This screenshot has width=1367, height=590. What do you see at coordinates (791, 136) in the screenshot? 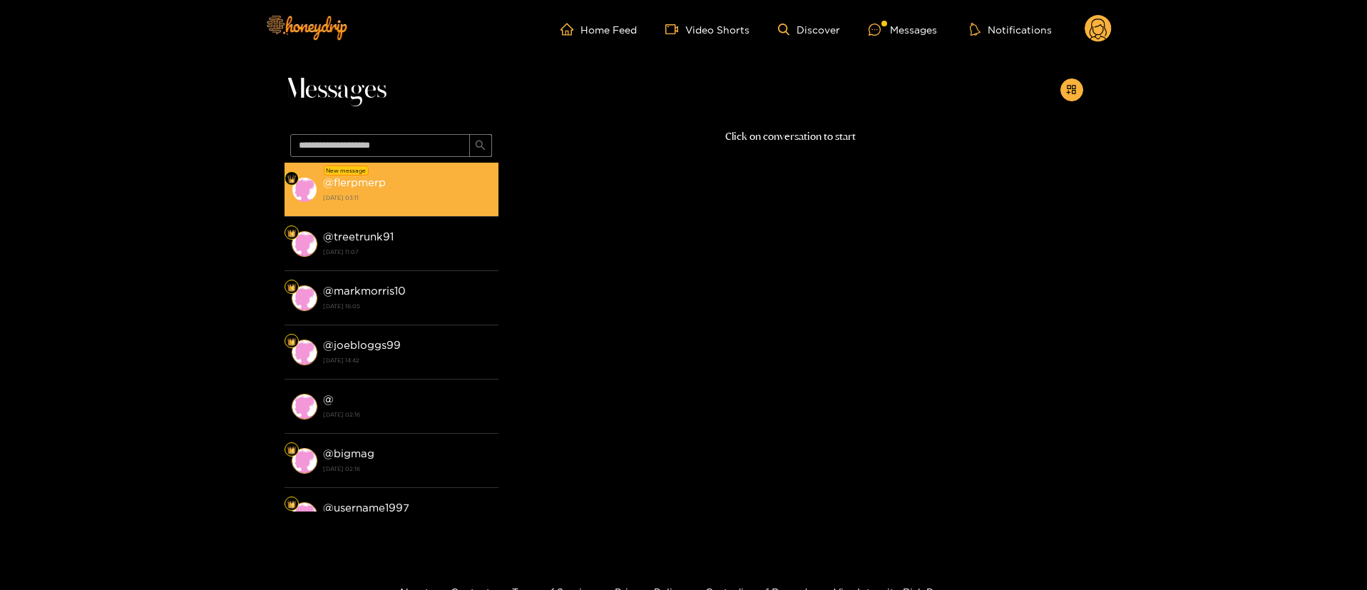
I see `p: Click on conversation to start` at bounding box center [791, 136].